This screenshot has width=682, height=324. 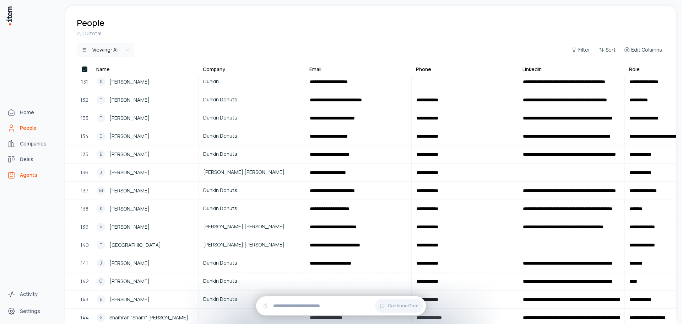 I want to click on a: Home, so click(x=31, y=112).